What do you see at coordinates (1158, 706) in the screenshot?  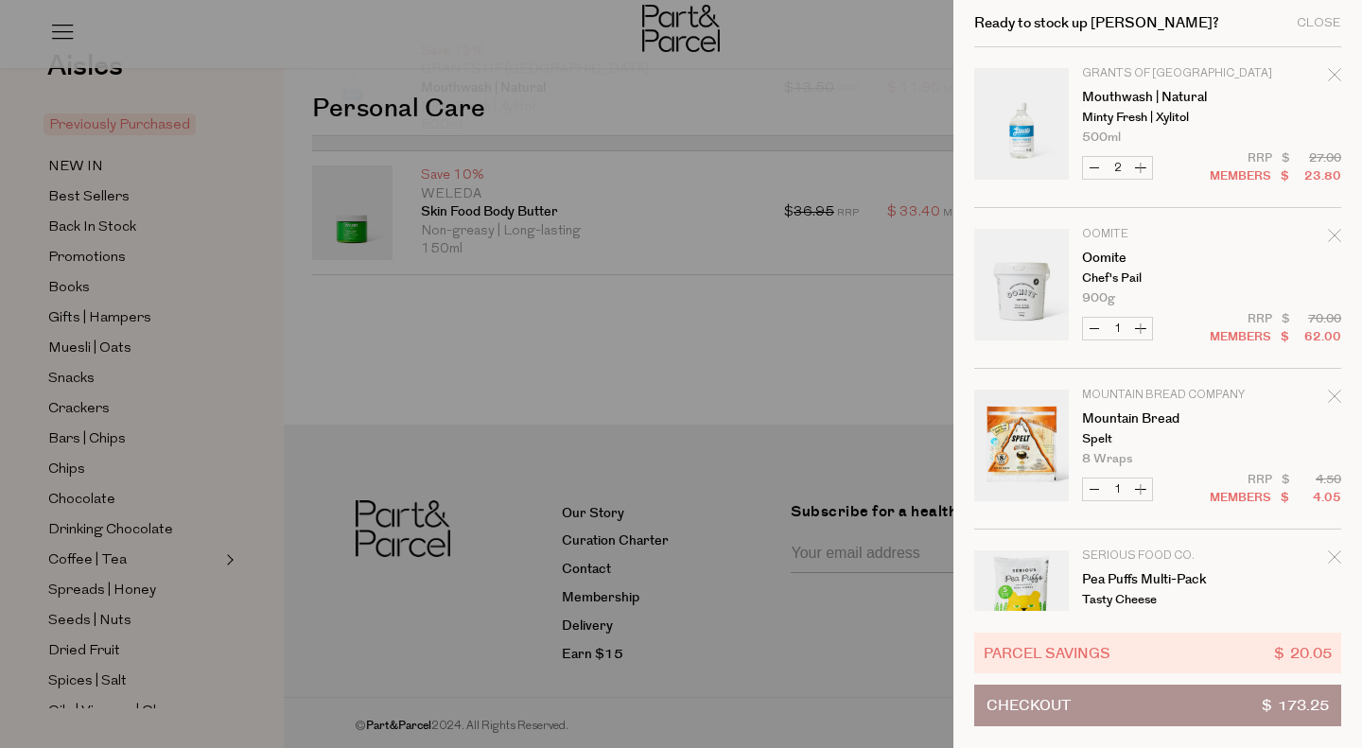 I see `button: Checkout$ 173.25` at bounding box center [1158, 706].